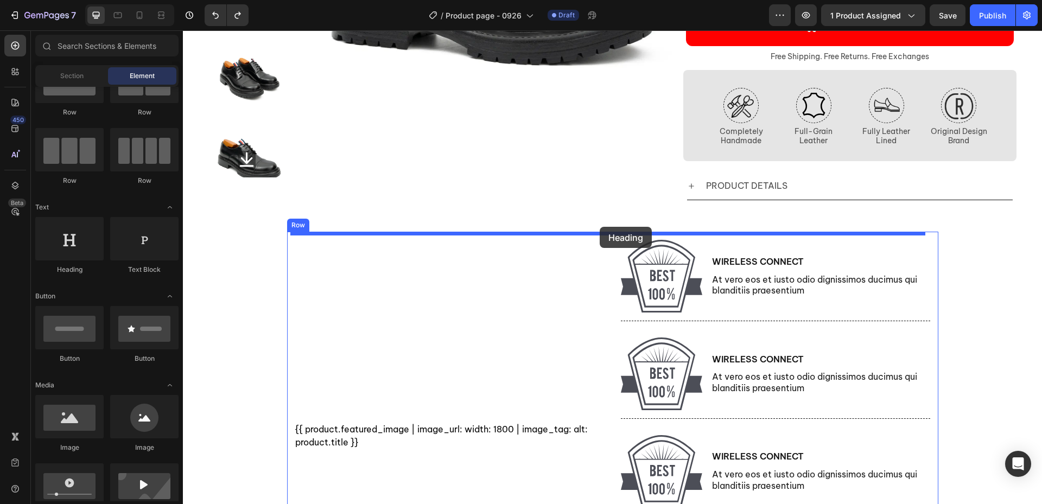 The image size is (1042, 504). Describe the element at coordinates (1018, 464) in the screenshot. I see `div: Open Intercom Messenger` at that location.